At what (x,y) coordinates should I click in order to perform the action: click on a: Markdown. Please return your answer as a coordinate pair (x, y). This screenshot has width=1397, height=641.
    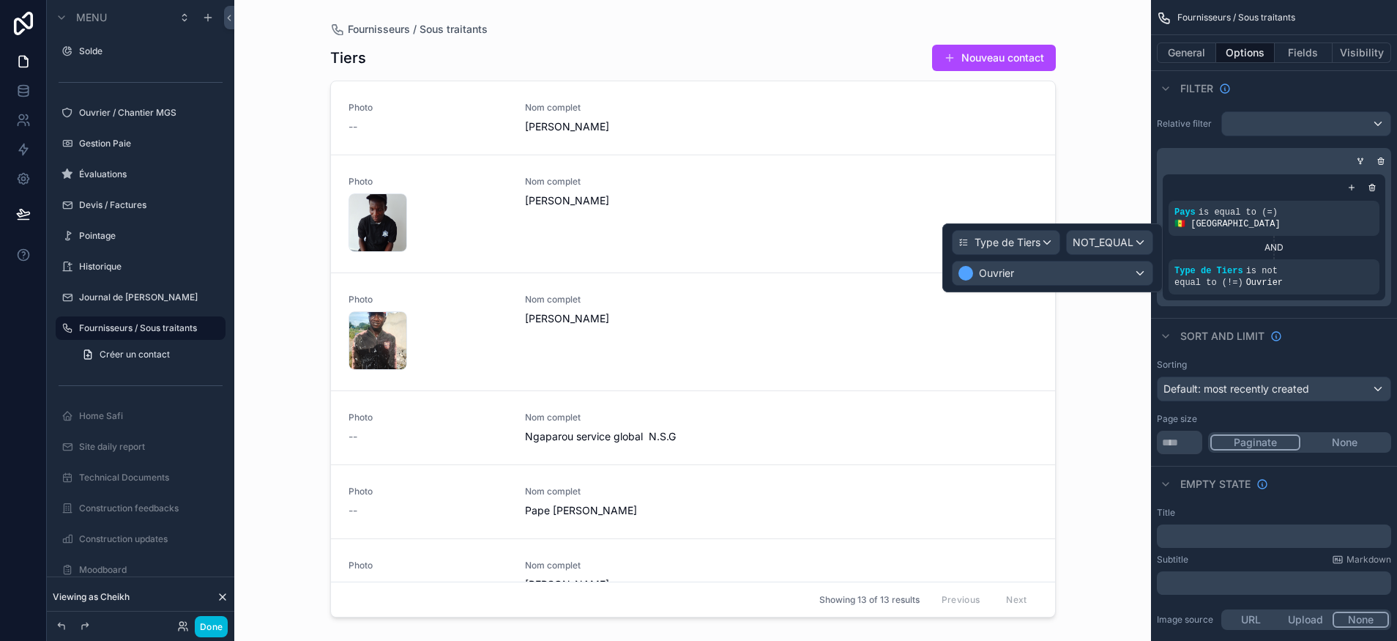
    Looking at the image, I should click on (1362, 560).